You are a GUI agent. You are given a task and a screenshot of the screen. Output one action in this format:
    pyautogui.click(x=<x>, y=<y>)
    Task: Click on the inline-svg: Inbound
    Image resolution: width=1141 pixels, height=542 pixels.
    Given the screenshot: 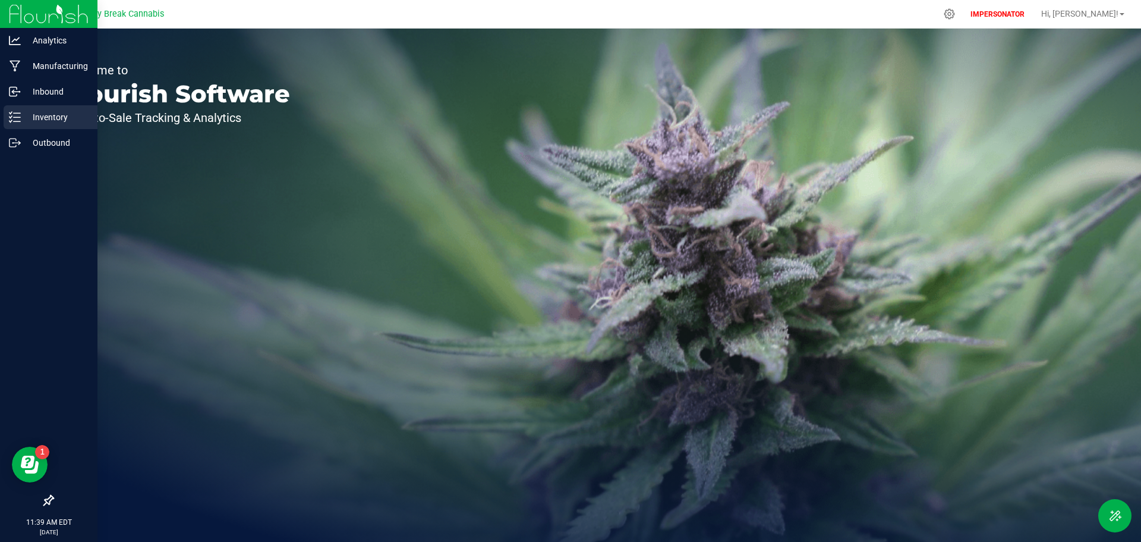 What is the action you would take?
    pyautogui.click(x=15, y=92)
    